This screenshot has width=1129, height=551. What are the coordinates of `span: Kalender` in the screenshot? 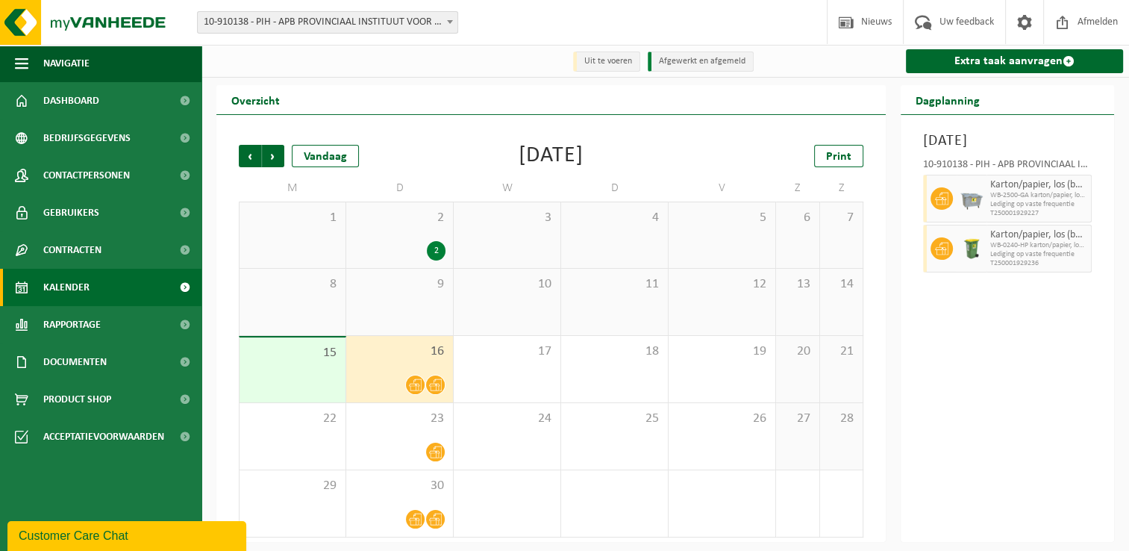 It's located at (66, 287).